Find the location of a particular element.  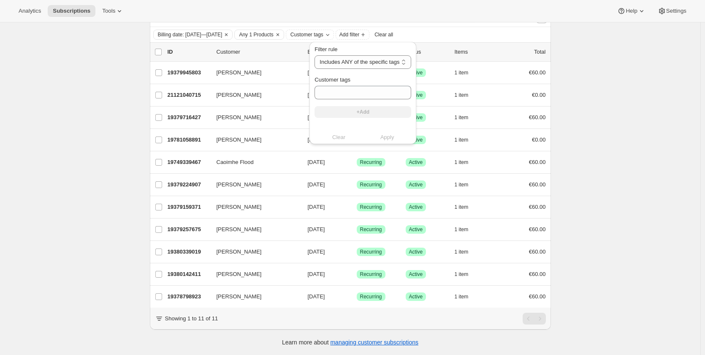

button: Any 1 Products is located at coordinates (254, 35).